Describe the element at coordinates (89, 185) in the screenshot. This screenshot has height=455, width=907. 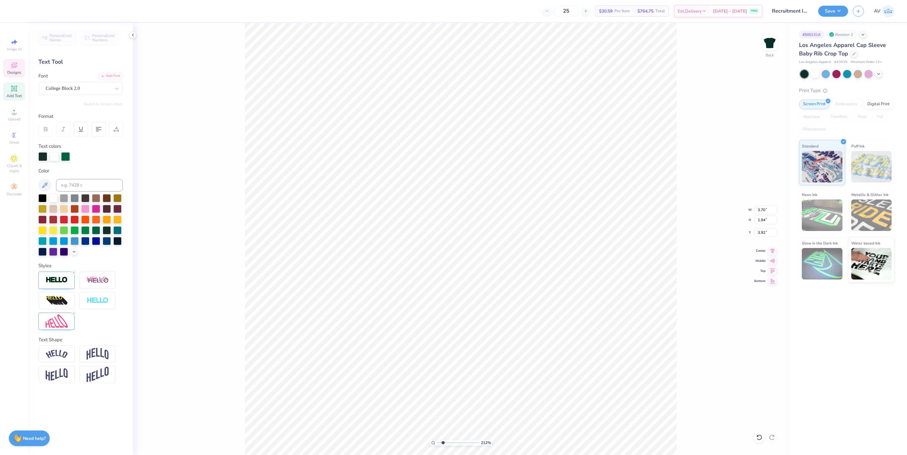
I see `input: e.g. 7428 c` at that location.